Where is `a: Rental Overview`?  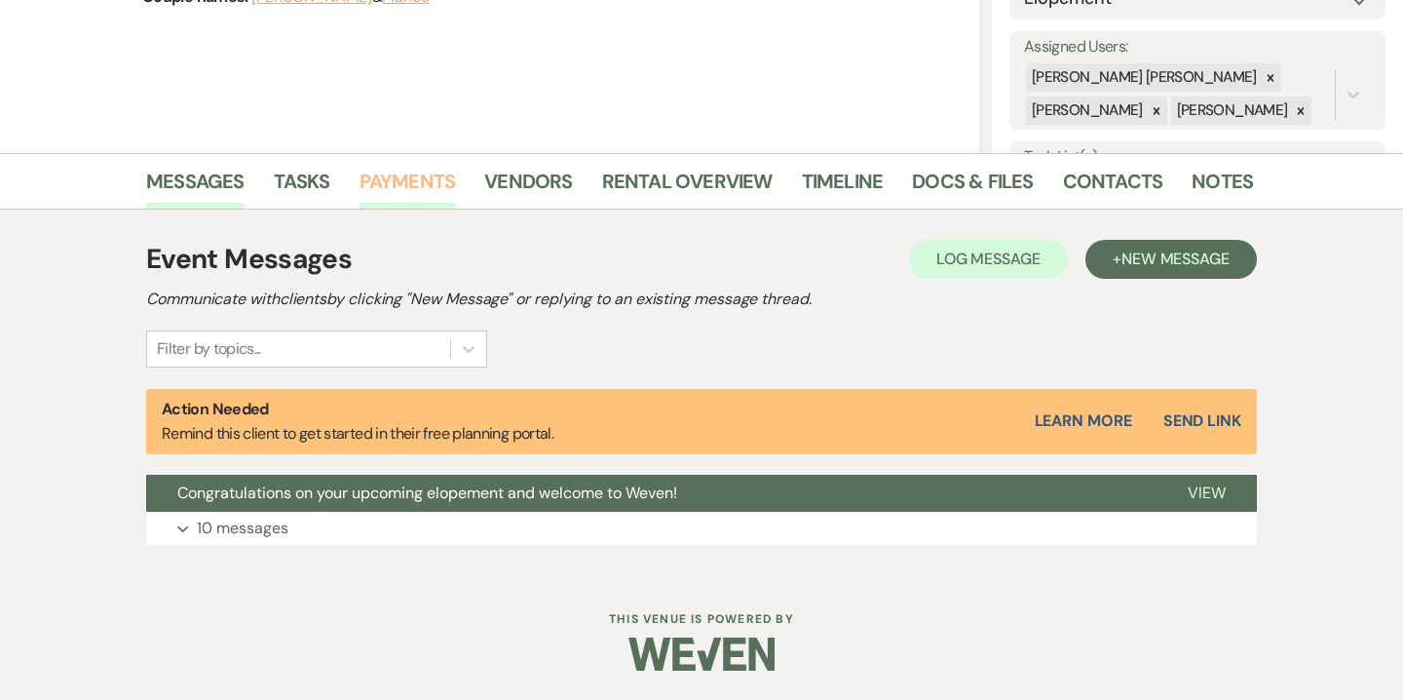
a: Rental Overview is located at coordinates (687, 187).